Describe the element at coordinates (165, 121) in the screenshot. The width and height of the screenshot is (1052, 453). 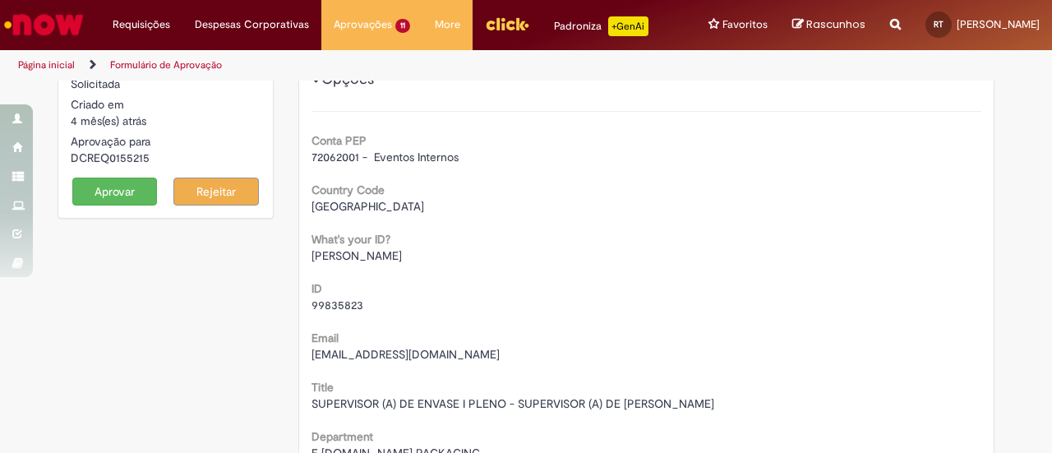
I see `div: 05/06/2025 10:56:00` at that location.